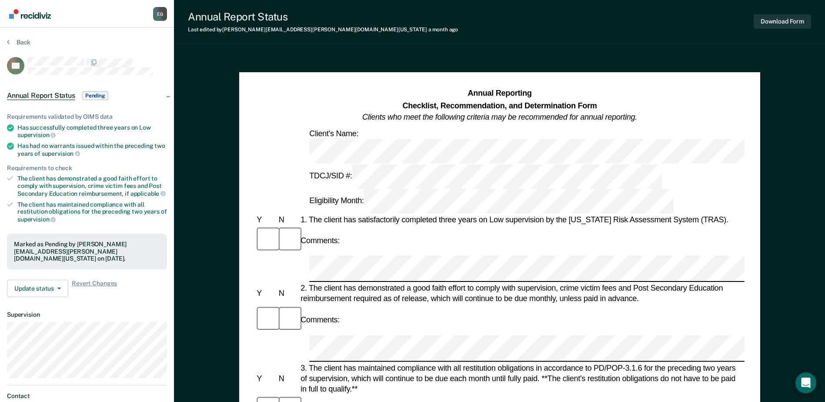  I want to click on div: 3. The client has maintained compliance with all restitution obligations in accordance to PD/POP-..., so click(522, 378).